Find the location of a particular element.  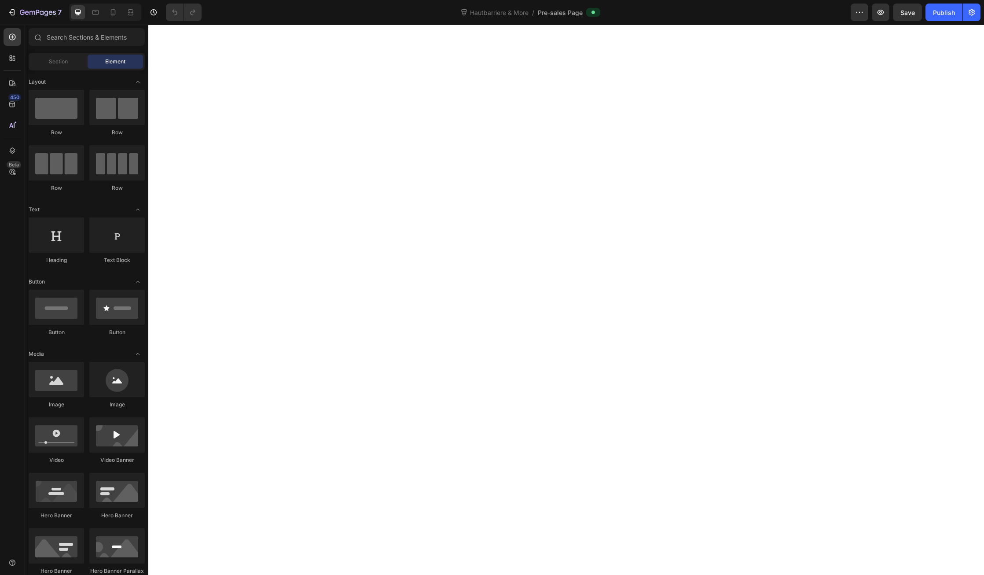

div: Publish is located at coordinates (944, 12).